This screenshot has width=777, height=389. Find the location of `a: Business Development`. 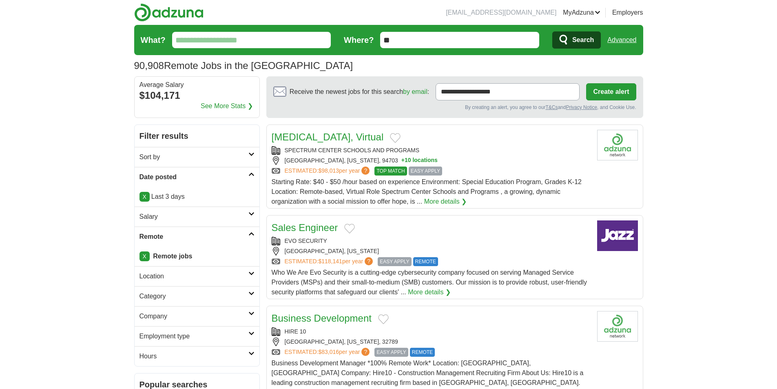

a: Business Development is located at coordinates (322, 318).